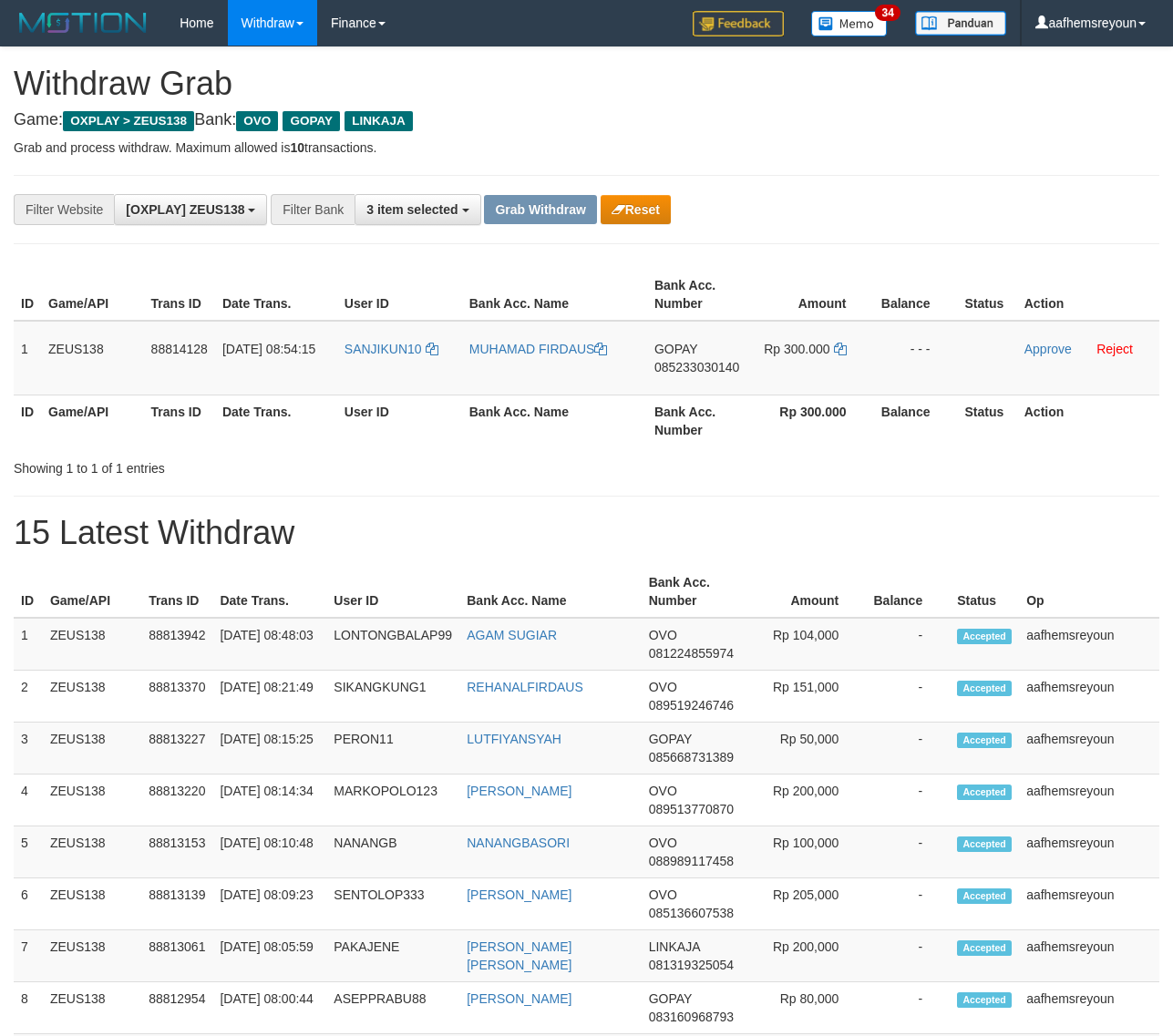 The width and height of the screenshot is (1173, 1036). I want to click on div: Filter Bank, so click(313, 209).